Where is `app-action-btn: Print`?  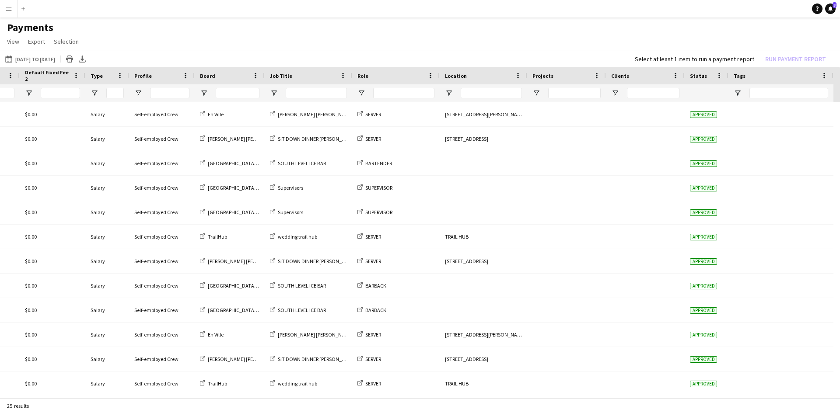 app-action-btn: Print is located at coordinates (70, 59).